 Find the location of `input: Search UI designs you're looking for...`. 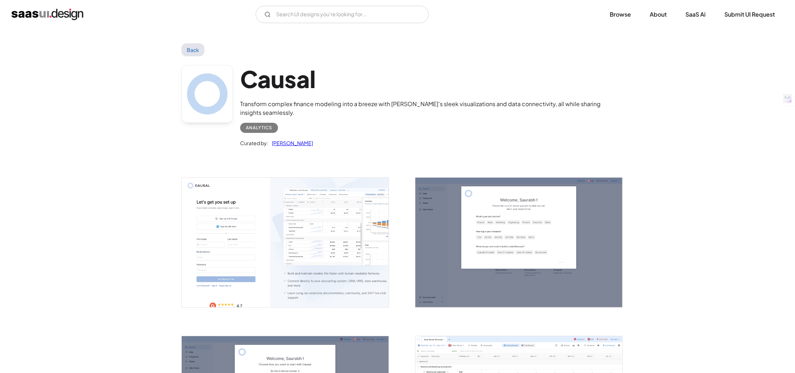

input: Search UI designs you're looking for... is located at coordinates (342, 14).